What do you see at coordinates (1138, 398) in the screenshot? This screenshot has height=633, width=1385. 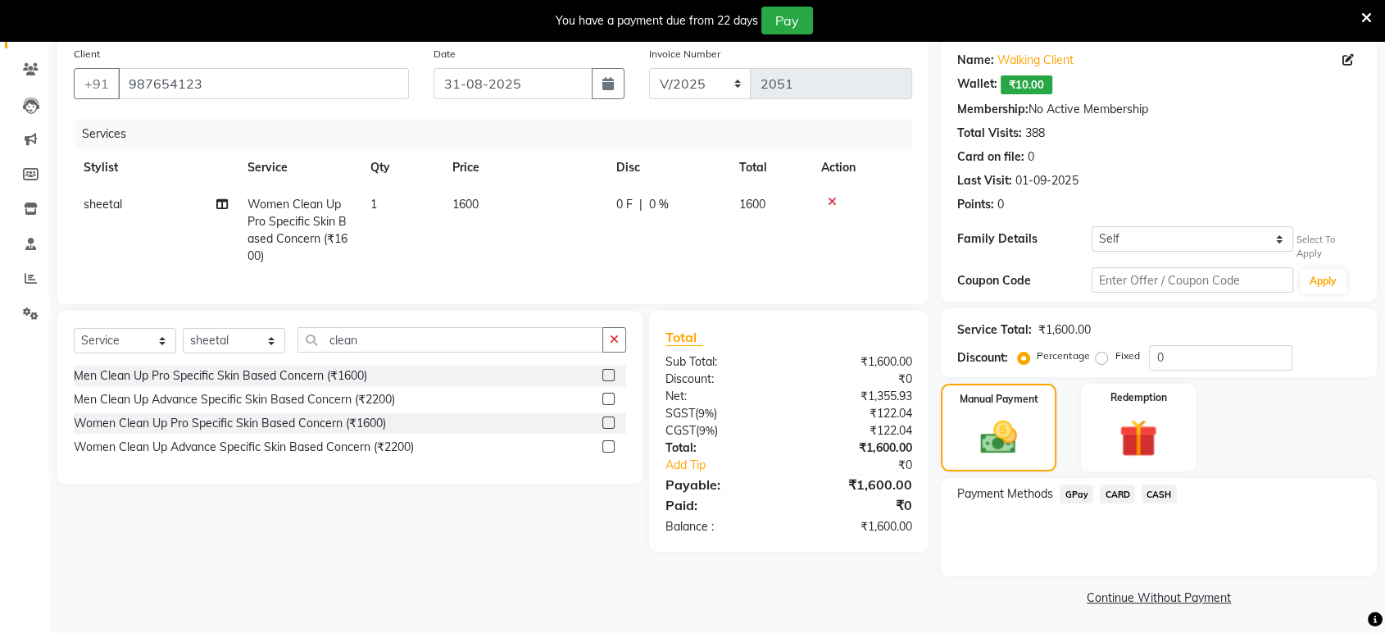 I see `label: Redemption` at bounding box center [1138, 398].